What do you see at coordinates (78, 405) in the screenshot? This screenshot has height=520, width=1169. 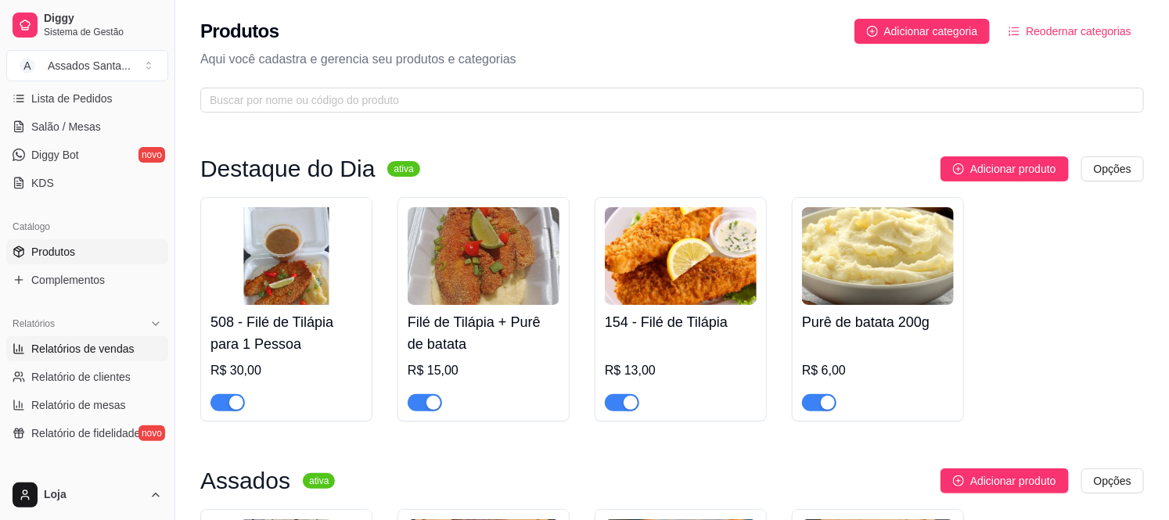 I see `span: Relatório de mesas` at bounding box center [78, 405].